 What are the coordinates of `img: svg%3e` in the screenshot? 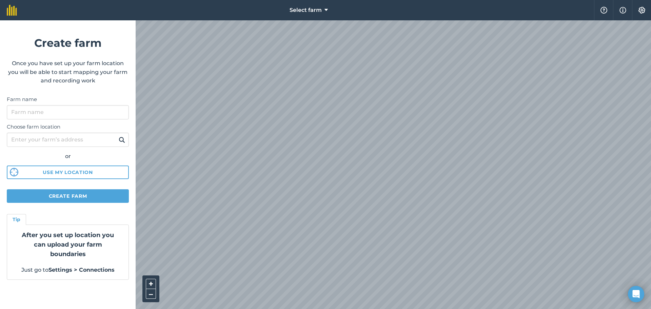 It's located at (14, 172).